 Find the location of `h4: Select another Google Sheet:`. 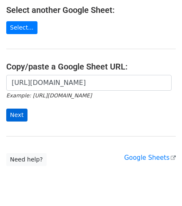

h4: Select another Google Sheet: is located at coordinates (91, 10).